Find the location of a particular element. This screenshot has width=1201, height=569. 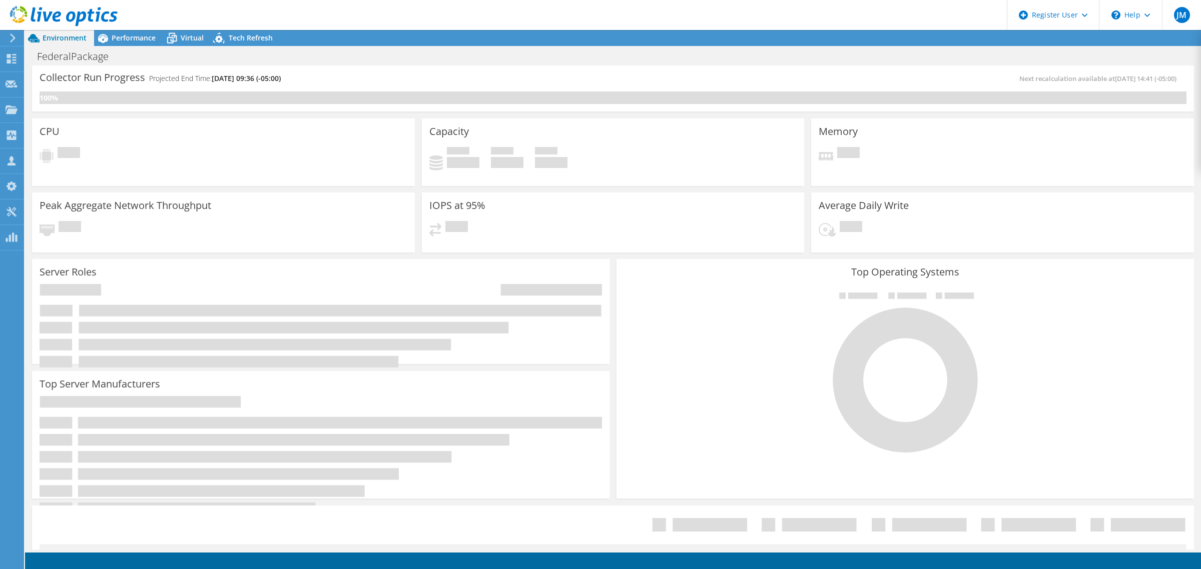

svg: \n is located at coordinates (1116, 15).